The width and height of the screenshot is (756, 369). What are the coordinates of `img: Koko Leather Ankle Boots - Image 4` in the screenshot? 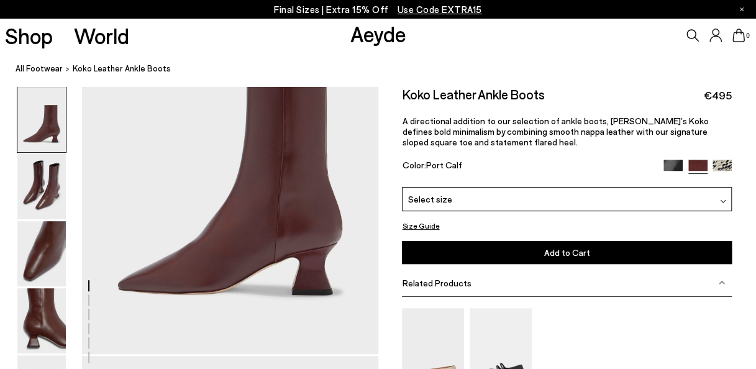 It's located at (42, 321).